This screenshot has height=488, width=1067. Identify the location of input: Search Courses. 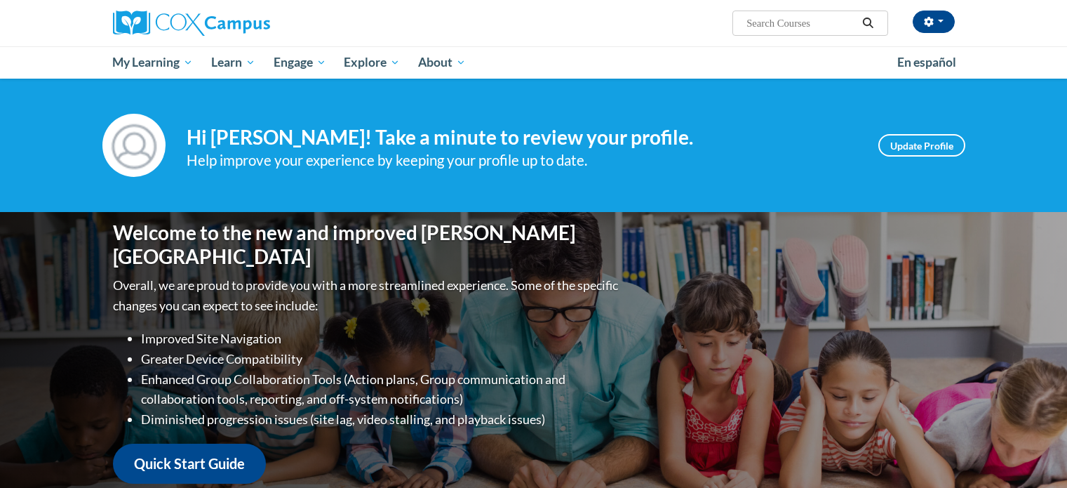
(801, 23).